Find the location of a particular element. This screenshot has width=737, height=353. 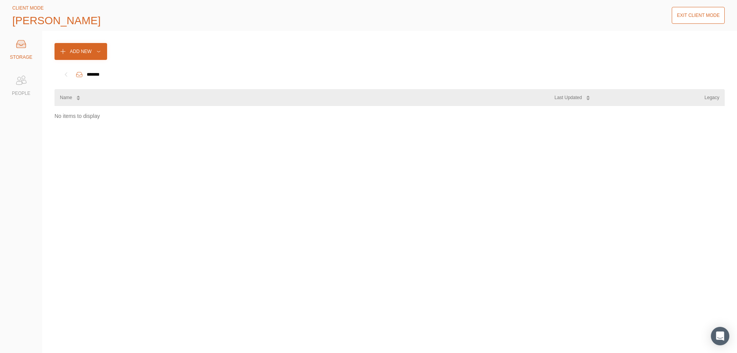

button: Add New is located at coordinates (81, 51).